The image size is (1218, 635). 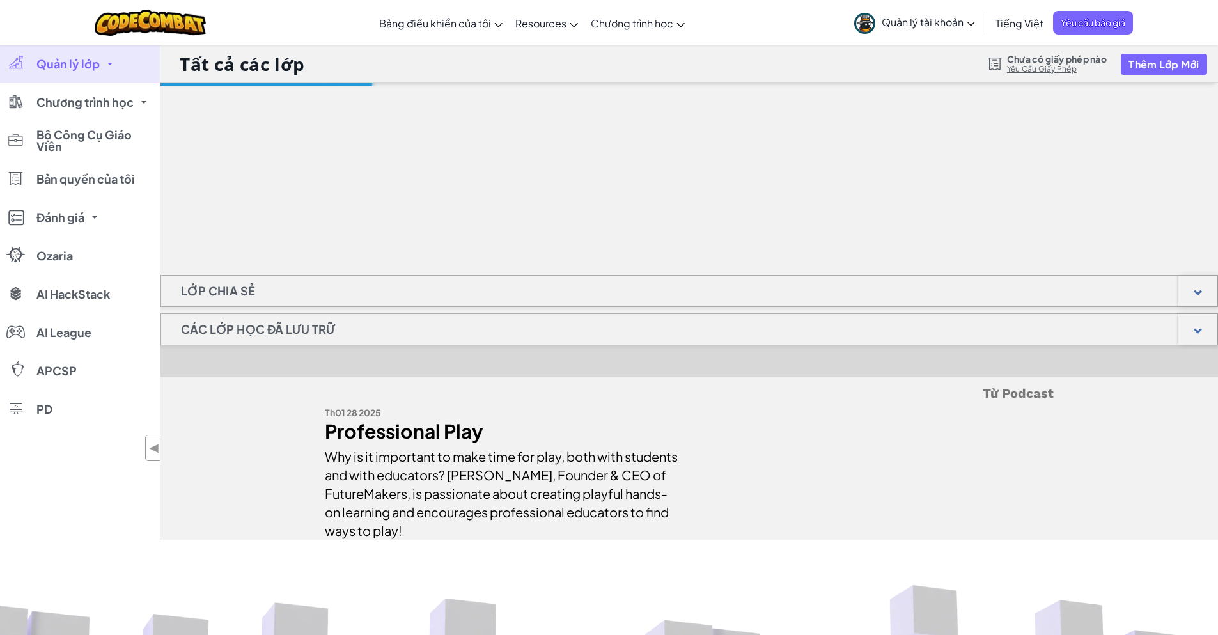 What do you see at coordinates (441, 23) in the screenshot?
I see `a: Bảng điều khiển của tôi` at bounding box center [441, 23].